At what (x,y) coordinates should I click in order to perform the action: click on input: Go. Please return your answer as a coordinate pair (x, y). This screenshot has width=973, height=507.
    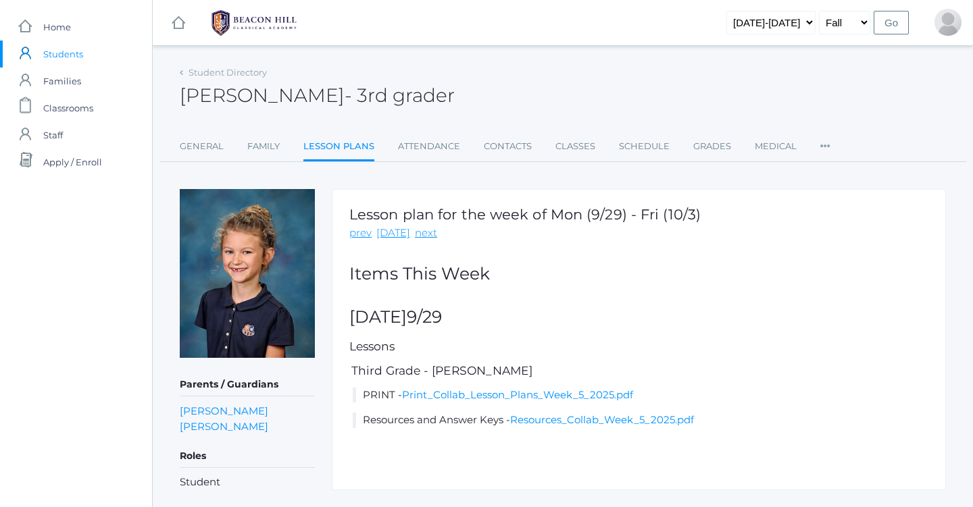
    Looking at the image, I should click on (891, 22).